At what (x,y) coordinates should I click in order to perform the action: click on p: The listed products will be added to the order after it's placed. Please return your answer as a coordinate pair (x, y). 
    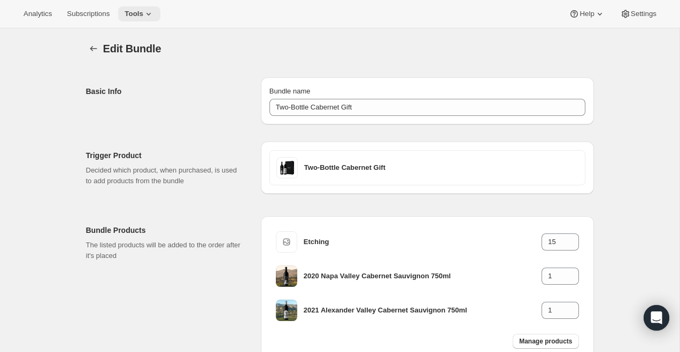
    Looking at the image, I should click on (165, 251).